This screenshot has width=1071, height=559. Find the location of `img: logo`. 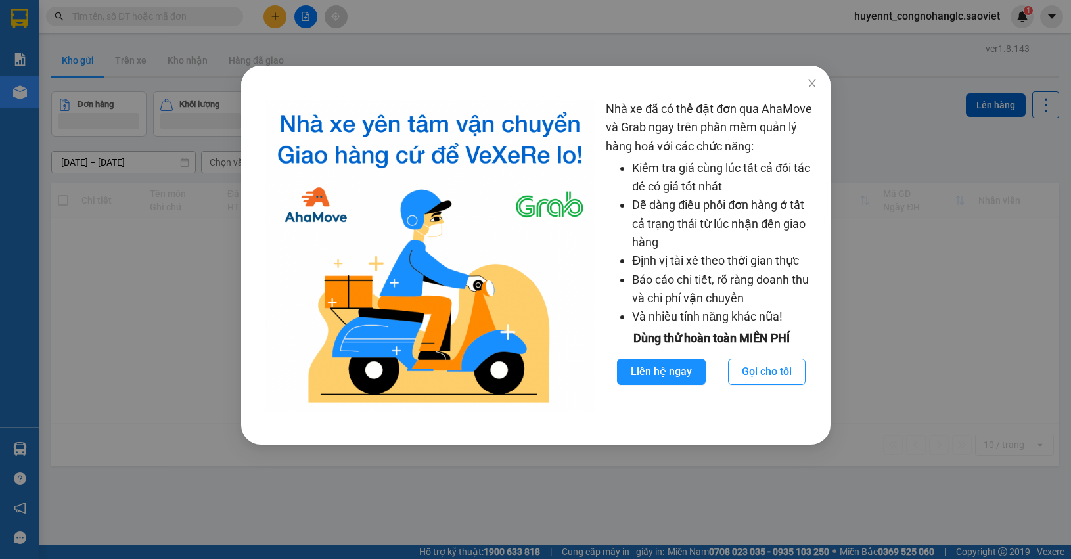

img: logo is located at coordinates (430, 256).